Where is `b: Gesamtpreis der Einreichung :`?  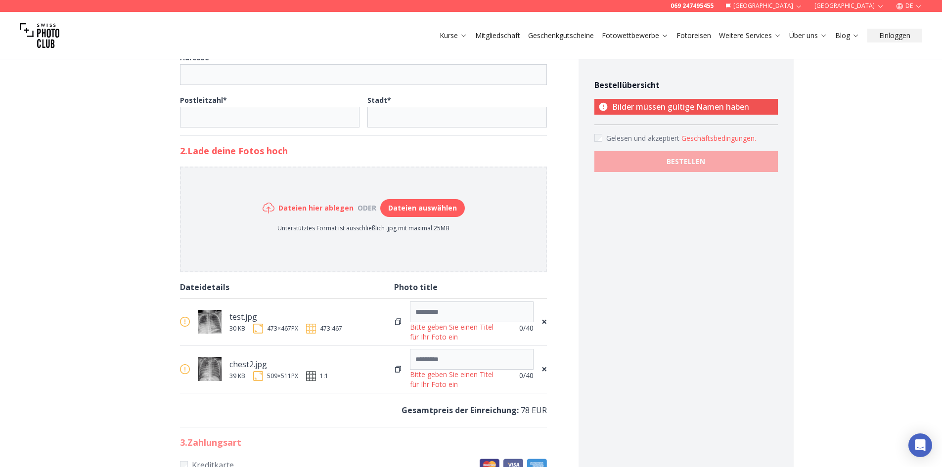
b: Gesamtpreis der Einreichung : is located at coordinates (460, 410).